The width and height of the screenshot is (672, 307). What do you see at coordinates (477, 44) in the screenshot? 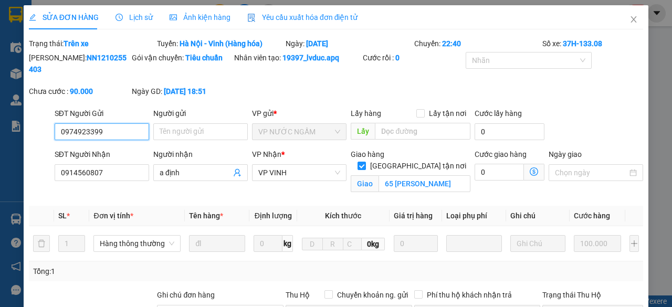
I see `div: Chuyến:` at bounding box center [477, 44].